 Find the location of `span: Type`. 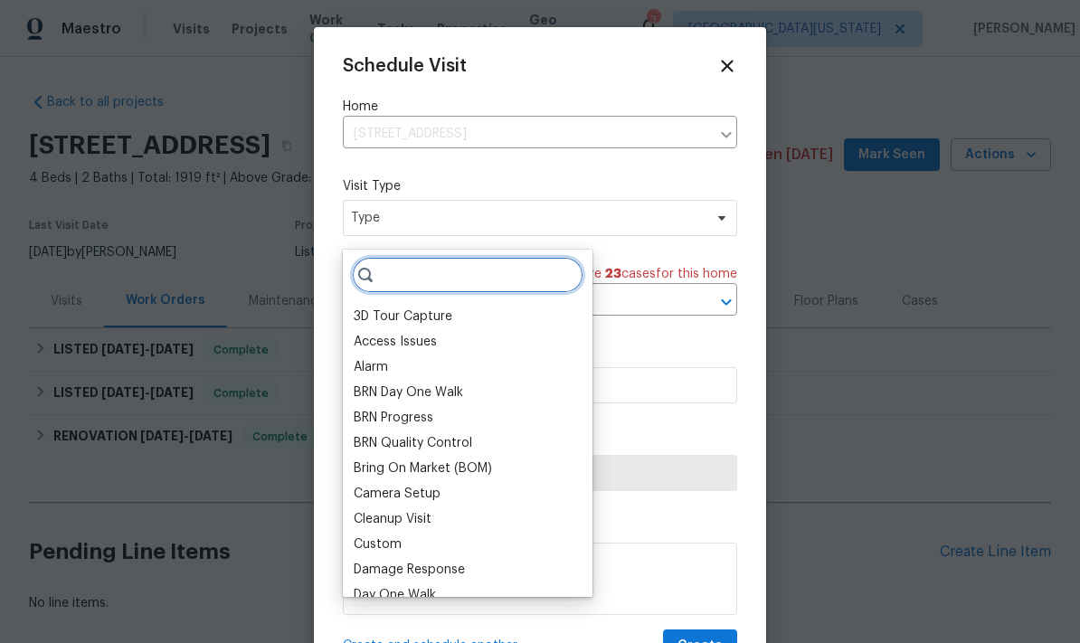

span: Type is located at coordinates (527, 218).